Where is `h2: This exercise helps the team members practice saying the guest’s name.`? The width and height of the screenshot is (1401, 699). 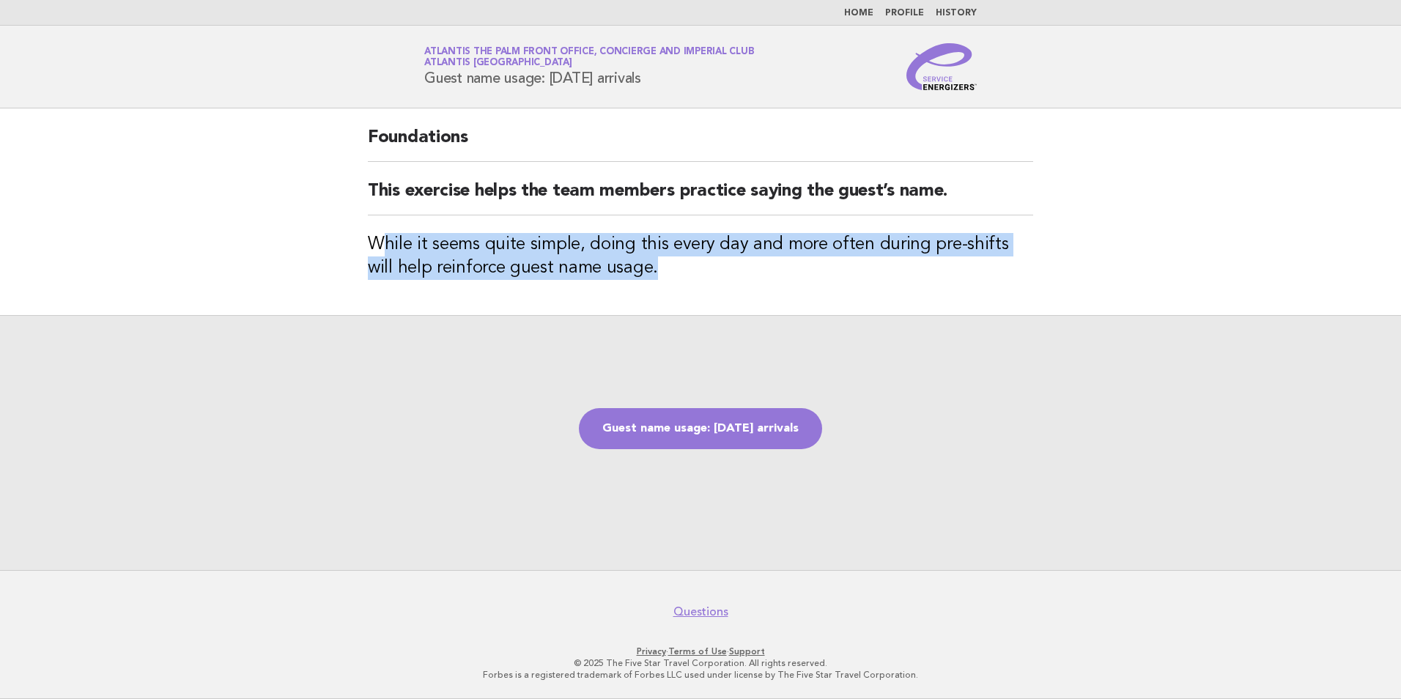 h2: This exercise helps the team members practice saying the guest’s name. is located at coordinates (700, 197).